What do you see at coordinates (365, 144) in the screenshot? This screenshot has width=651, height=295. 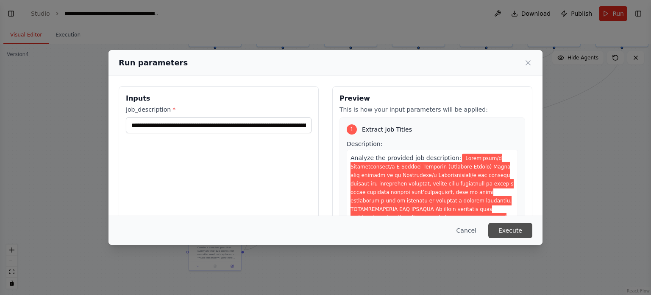 I see `span: Description:` at bounding box center [365, 144].